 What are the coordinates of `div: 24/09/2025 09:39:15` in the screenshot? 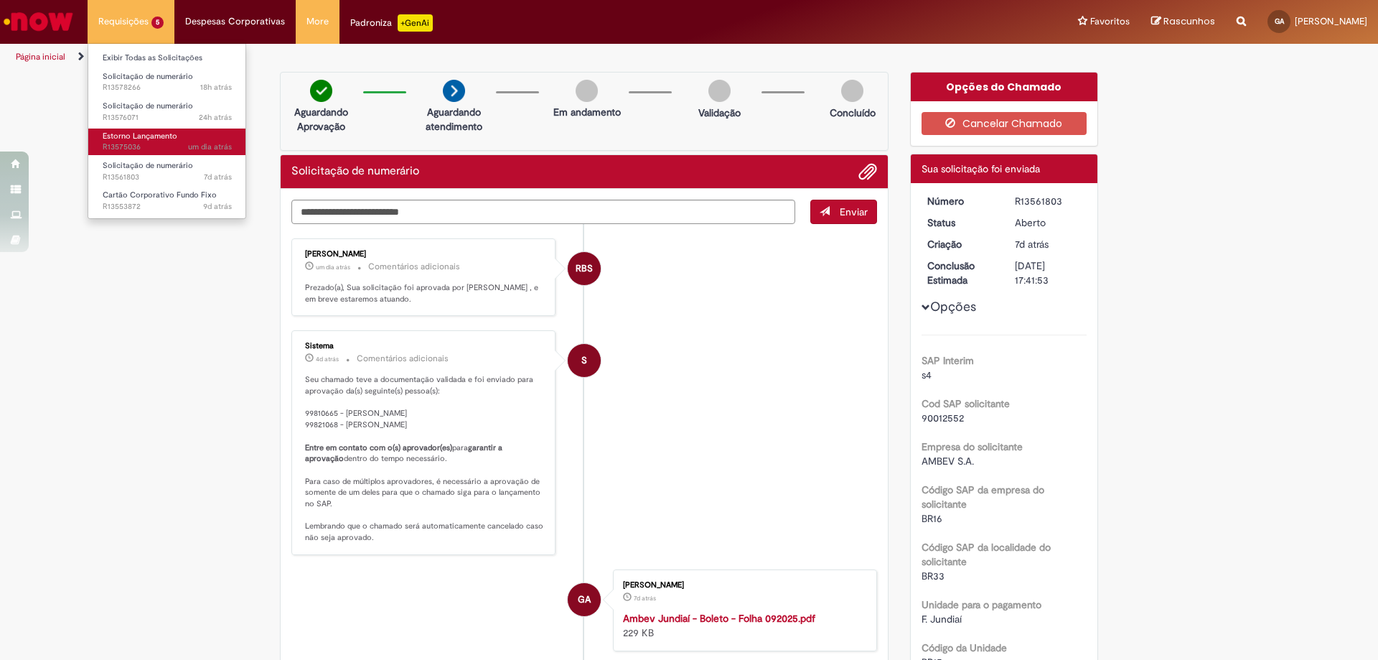 It's located at (1048, 244).